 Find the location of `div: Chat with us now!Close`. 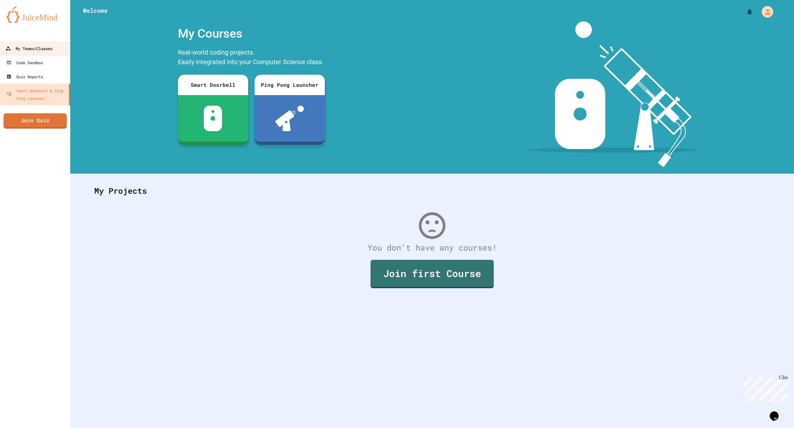

div: Chat with us now!Close is located at coordinates (23, 21).